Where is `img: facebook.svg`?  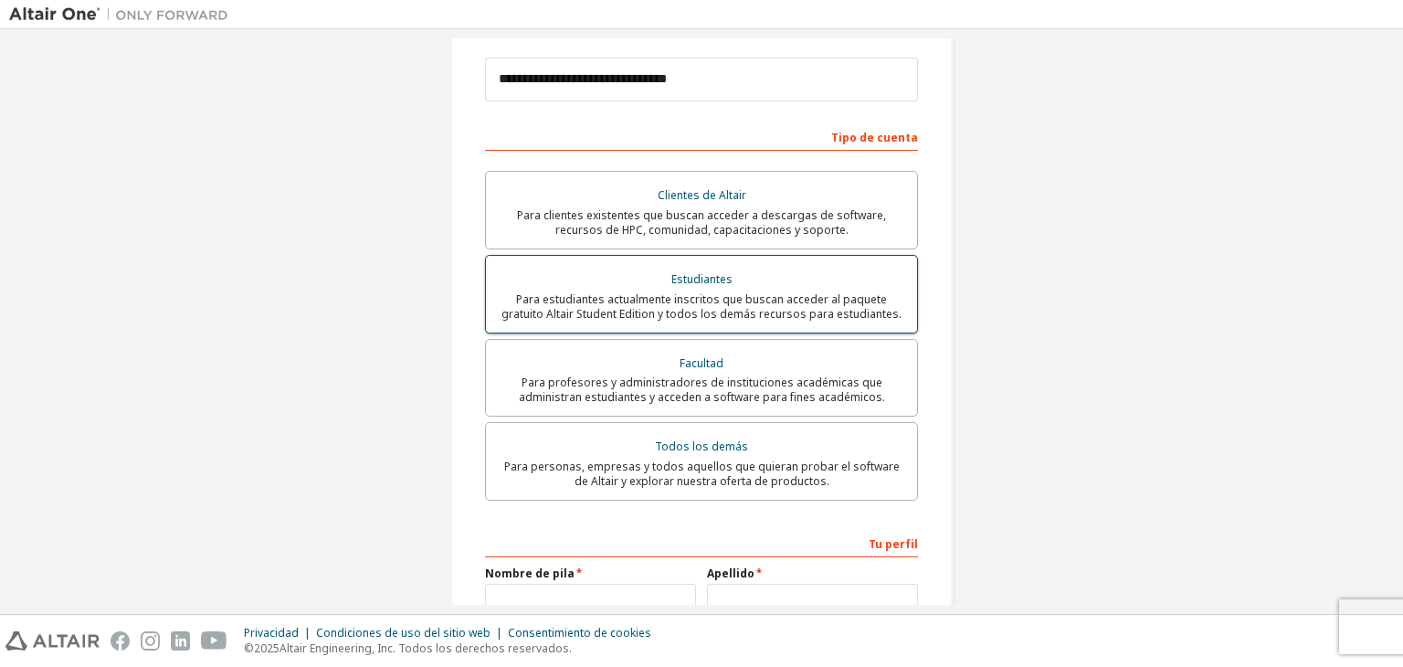 img: facebook.svg is located at coordinates (120, 640).